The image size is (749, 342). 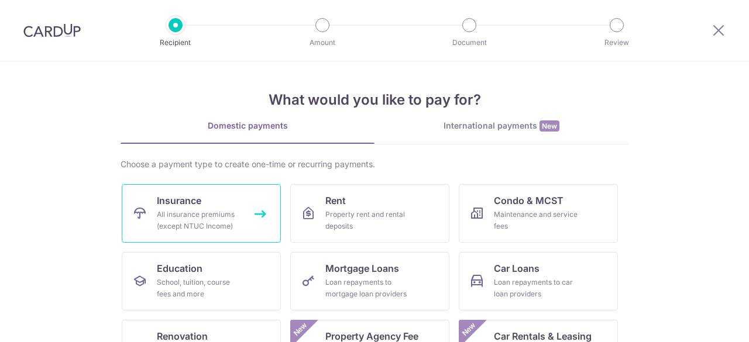 What do you see at coordinates (617, 43) in the screenshot?
I see `p: Review` at bounding box center [617, 43].